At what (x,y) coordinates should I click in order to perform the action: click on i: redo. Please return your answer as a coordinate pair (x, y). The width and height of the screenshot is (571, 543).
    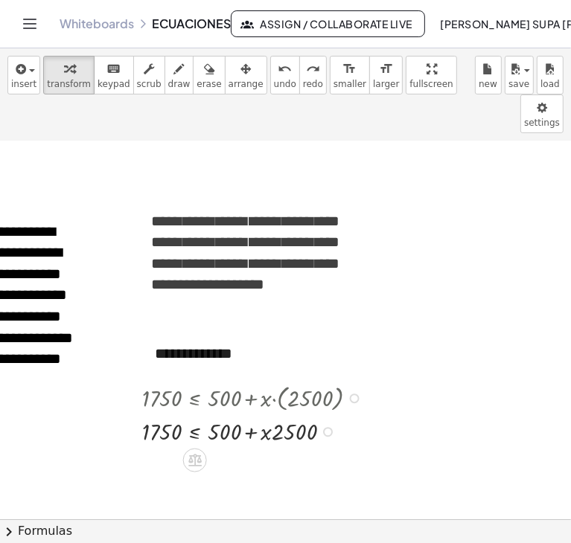
    Looking at the image, I should click on (313, 69).